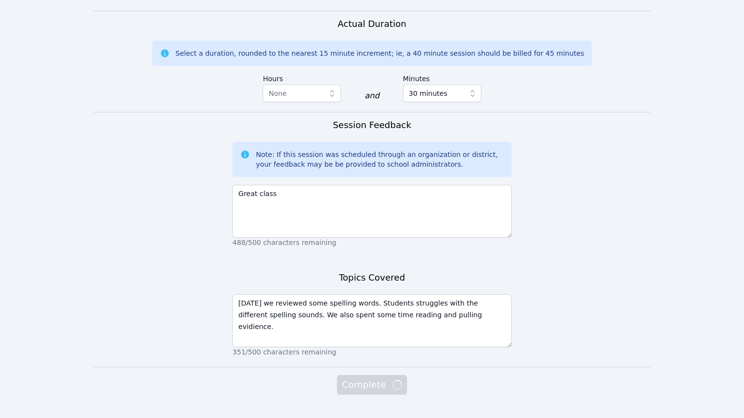 This screenshot has height=418, width=744. What do you see at coordinates (372, 211) in the screenshot?
I see `textarea: Great class` at bounding box center [372, 211].